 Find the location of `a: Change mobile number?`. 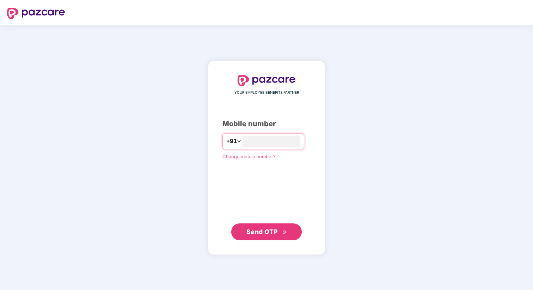

a: Change mobile number? is located at coordinates (249, 157).